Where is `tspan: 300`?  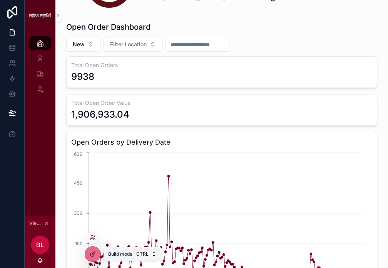
tspan: 300 is located at coordinates (78, 213).